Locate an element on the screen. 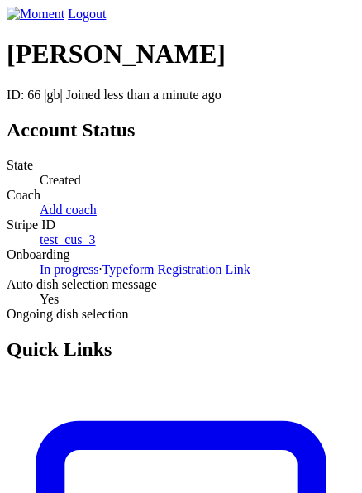  span: gb is located at coordinates (54, 94).